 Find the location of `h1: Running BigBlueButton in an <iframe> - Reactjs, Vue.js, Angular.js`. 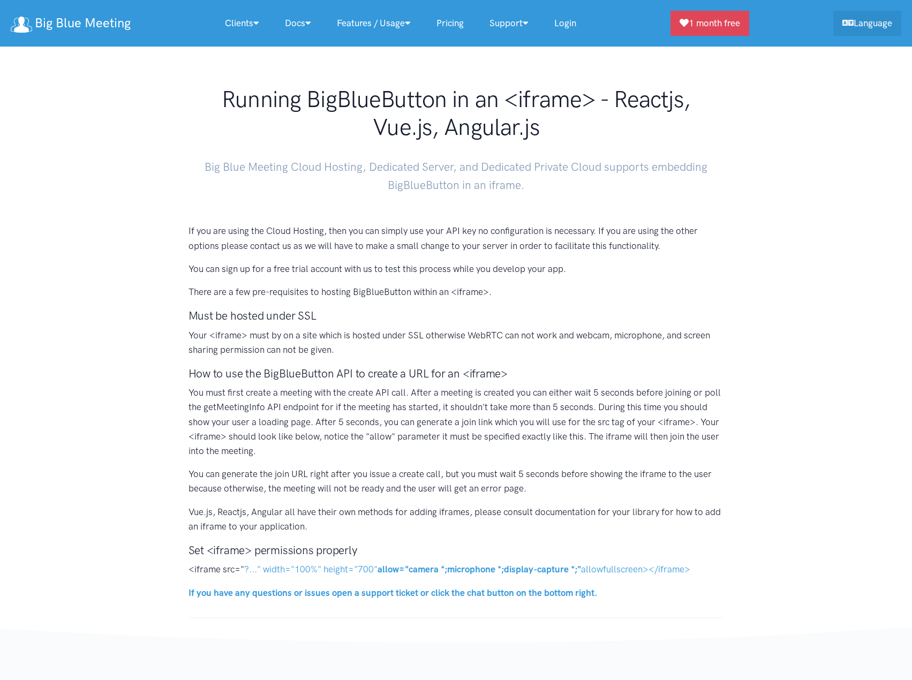

h1: Running BigBlueButton in an <iframe> - Reactjs, Vue.js, Angular.js is located at coordinates (456, 113).